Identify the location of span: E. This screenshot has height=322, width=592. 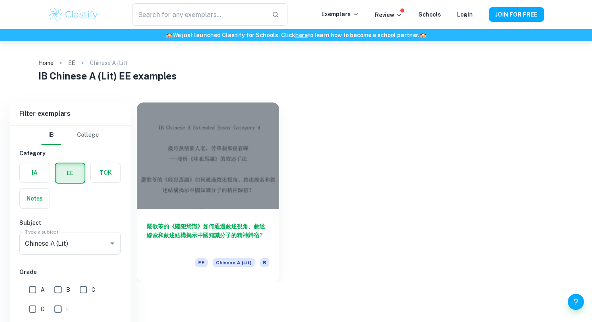
(68, 309).